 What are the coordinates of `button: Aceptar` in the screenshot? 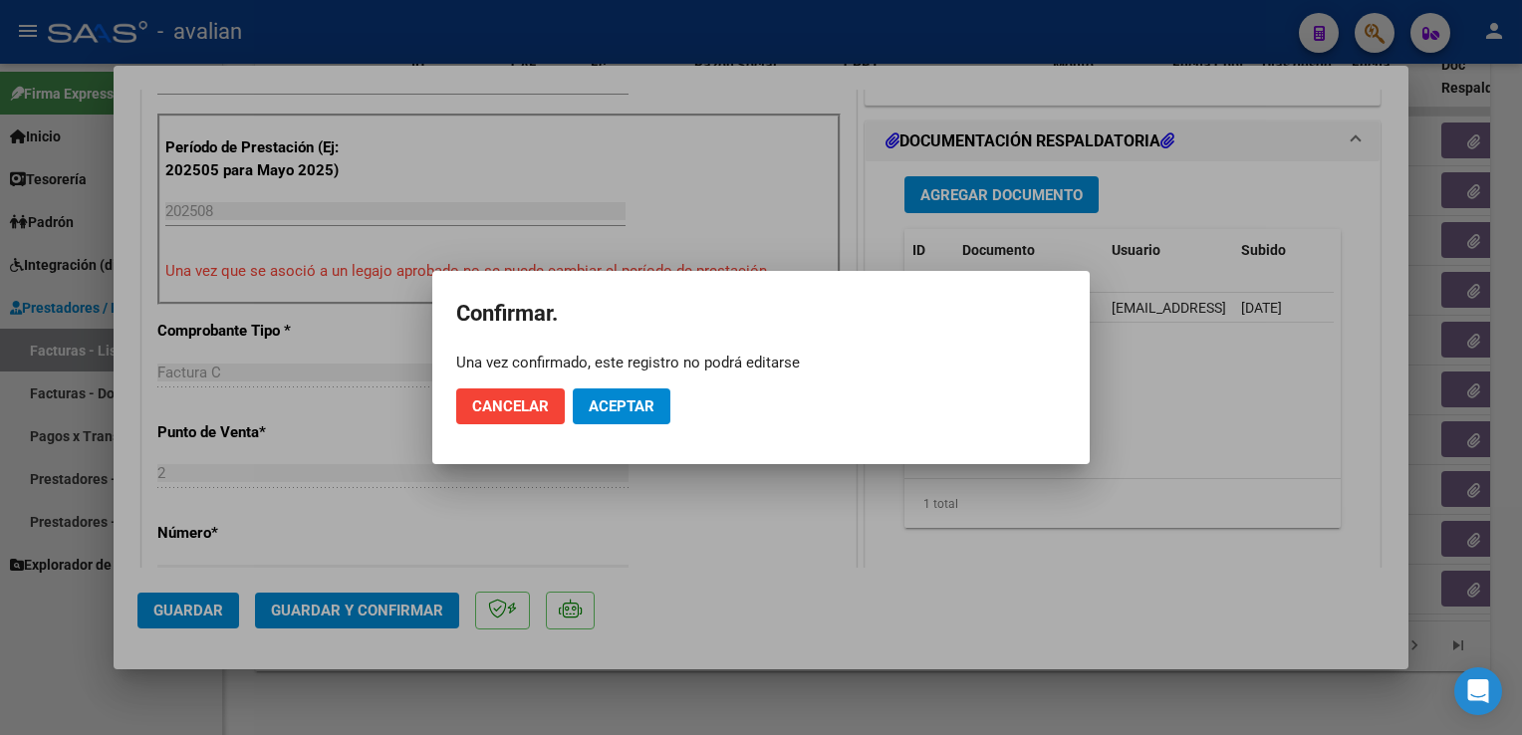 It's located at (621, 406).